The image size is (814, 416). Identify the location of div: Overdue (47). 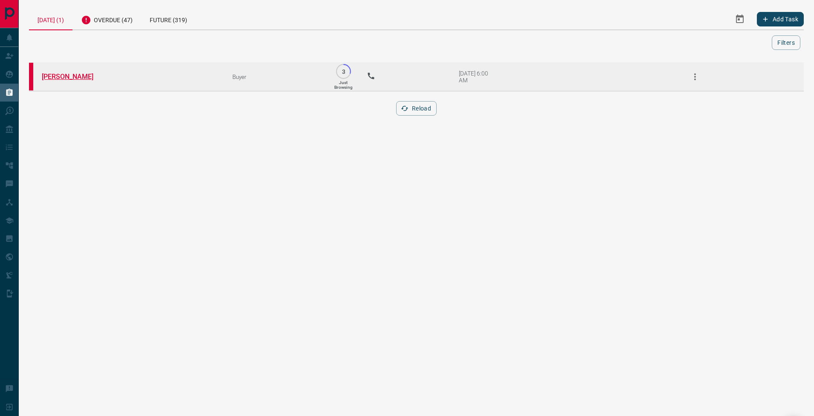
(107, 19).